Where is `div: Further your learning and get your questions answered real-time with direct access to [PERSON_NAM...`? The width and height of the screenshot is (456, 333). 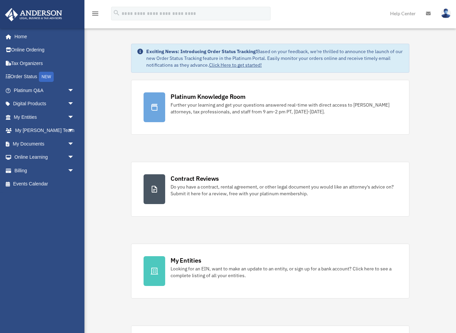 div: Further your learning and get your questions answered real-time with direct access to [PERSON_NAM... is located at coordinates (284, 108).